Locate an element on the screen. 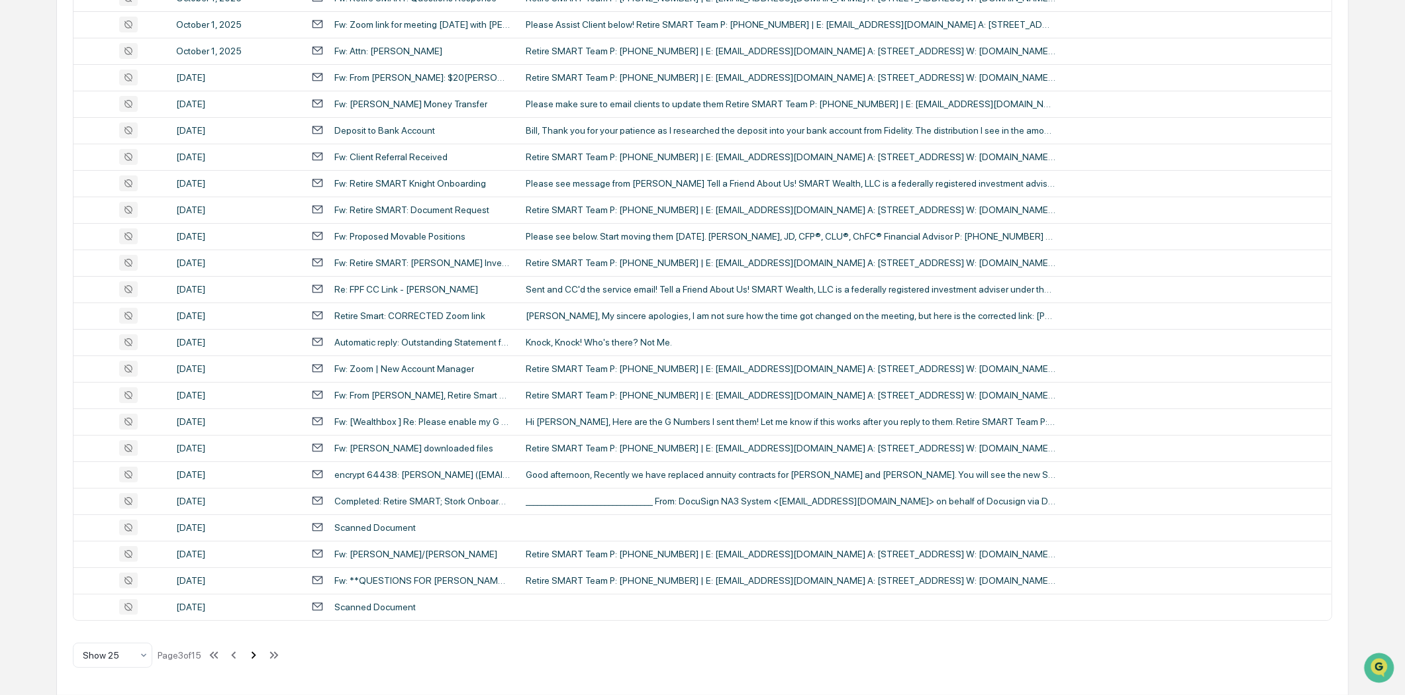 The width and height of the screenshot is (1405, 695). button: Open customer support is located at coordinates (17, 17).